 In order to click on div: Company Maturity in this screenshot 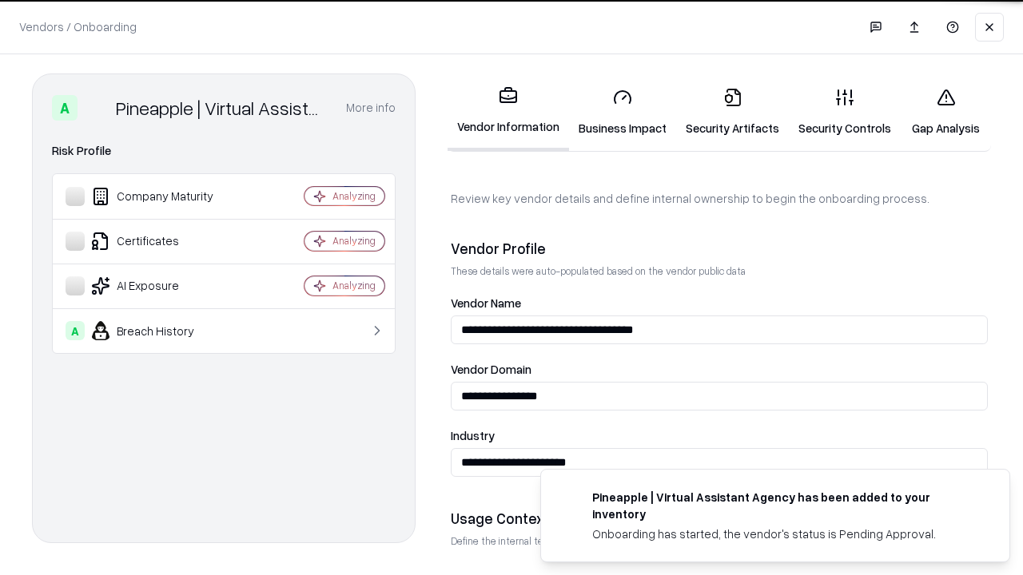, I will do `click(161, 197)`.